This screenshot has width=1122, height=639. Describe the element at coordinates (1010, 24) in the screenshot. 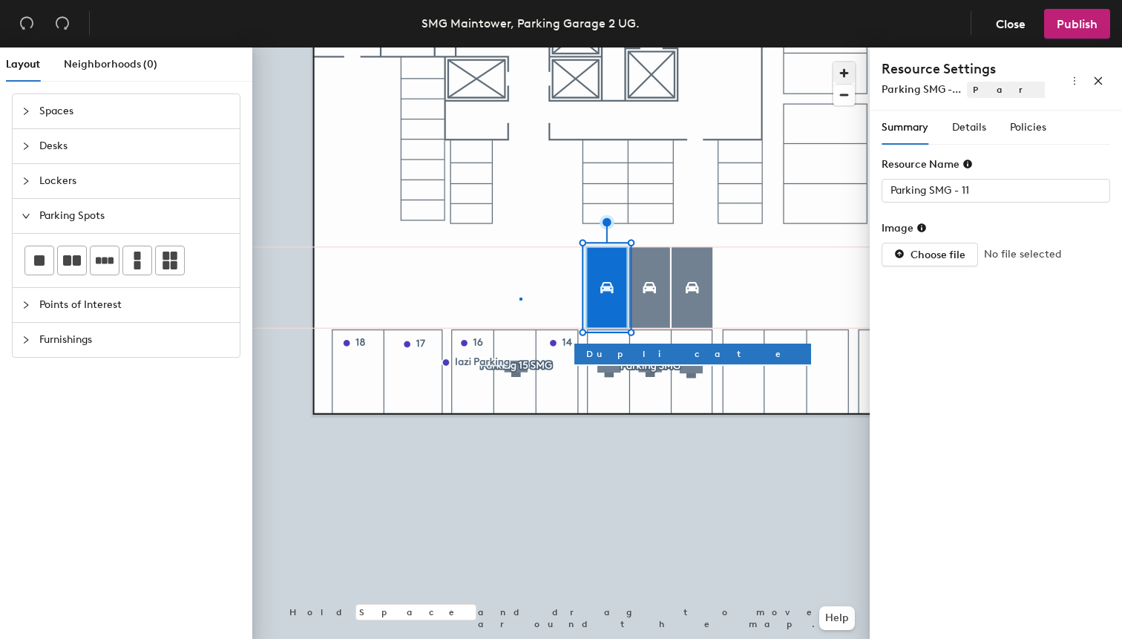

I see `span: Close` at that location.